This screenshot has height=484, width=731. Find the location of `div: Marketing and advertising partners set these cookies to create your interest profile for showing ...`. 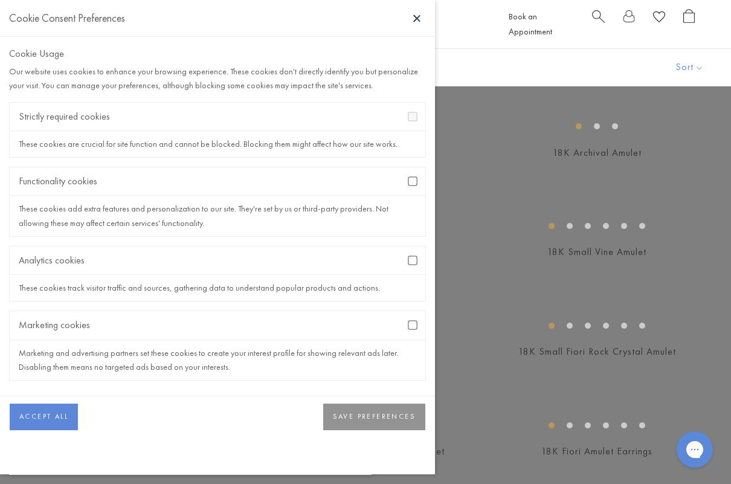

div: Marketing and advertising partners set these cookies to create your interest profile for showing ... is located at coordinates (218, 360).